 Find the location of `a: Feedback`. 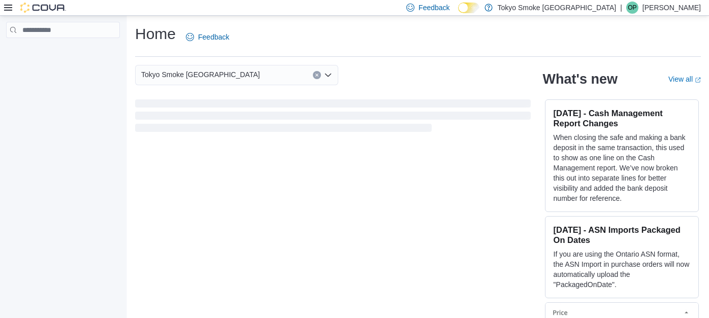

a: Feedback is located at coordinates (207, 37).